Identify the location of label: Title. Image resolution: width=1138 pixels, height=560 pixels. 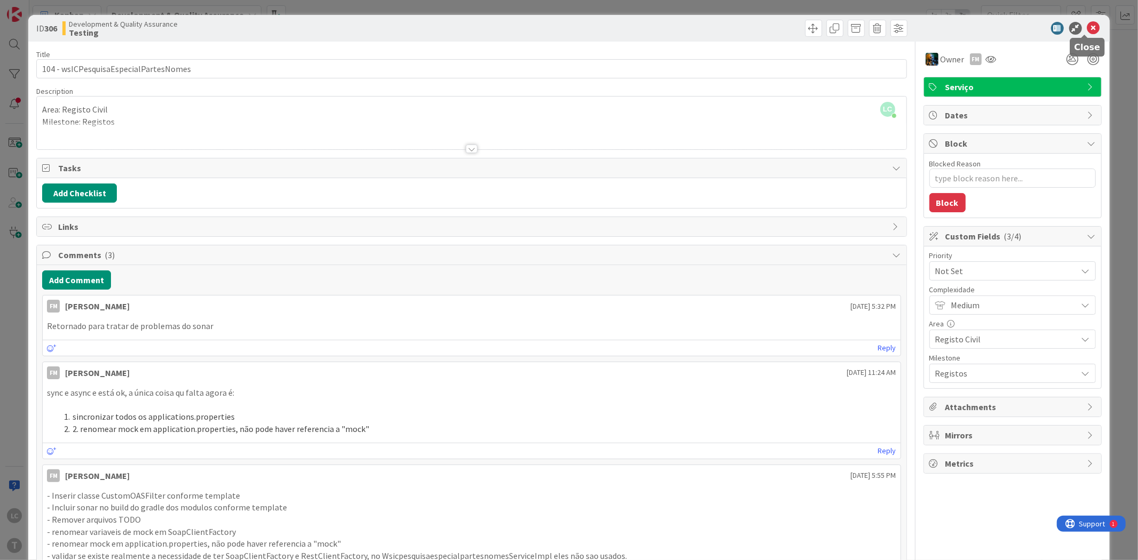
(43, 54).